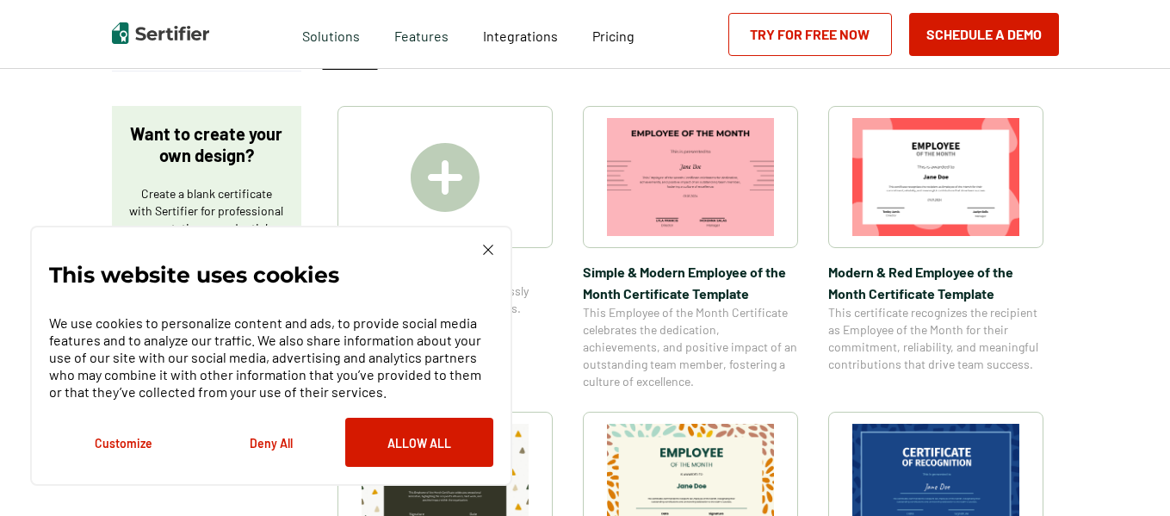 This screenshot has width=1170, height=516. Describe the element at coordinates (445, 177) in the screenshot. I see `img: Create A Blank Certificate` at that location.